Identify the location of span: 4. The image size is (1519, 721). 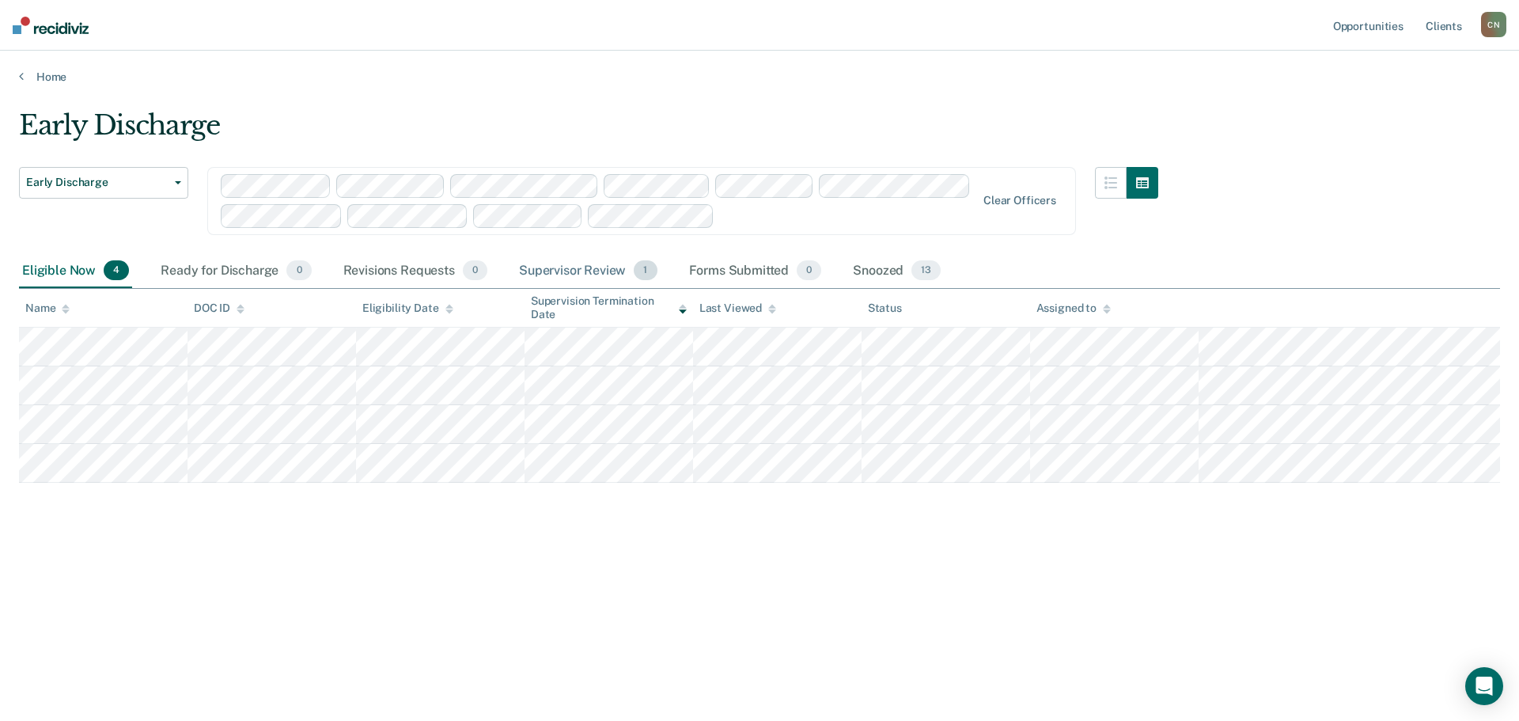
(116, 271).